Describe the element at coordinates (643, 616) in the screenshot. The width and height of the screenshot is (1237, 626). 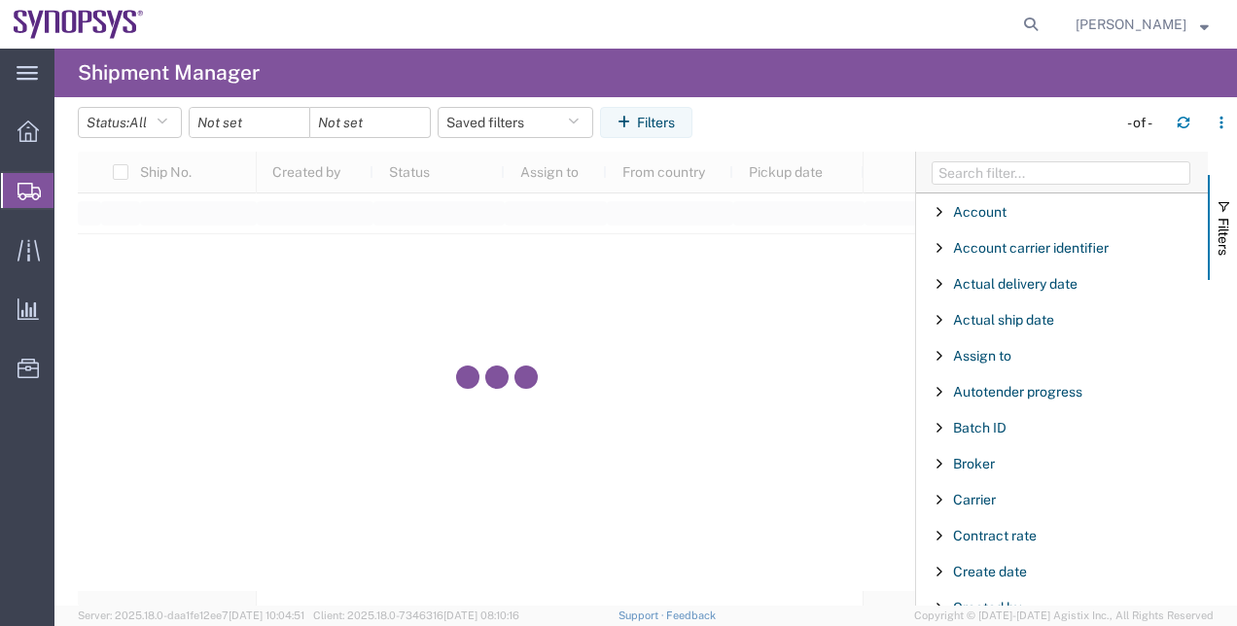
I see `a: Support` at that location.